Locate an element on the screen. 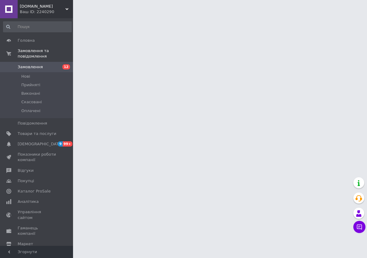  span: 9 is located at coordinates (60, 144).